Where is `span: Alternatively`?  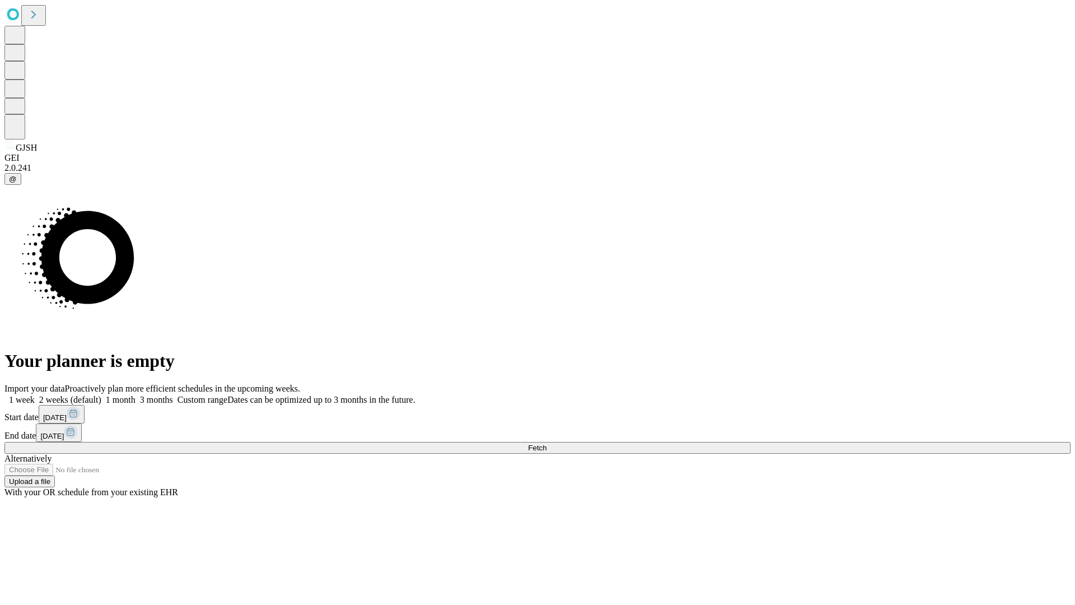 span: Alternatively is located at coordinates (28, 458).